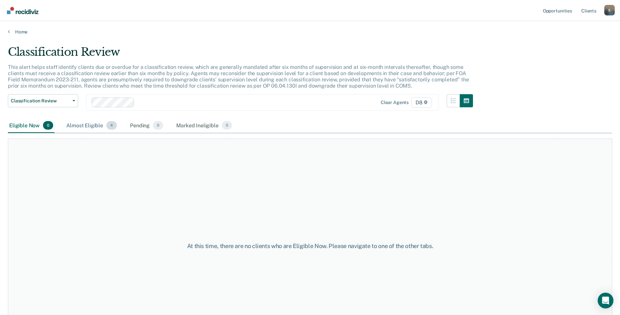 Image resolution: width=620 pixels, height=315 pixels. I want to click on p: This alert helps staff identify clients due or overdue for a classification review, which are gen..., so click(238, 76).